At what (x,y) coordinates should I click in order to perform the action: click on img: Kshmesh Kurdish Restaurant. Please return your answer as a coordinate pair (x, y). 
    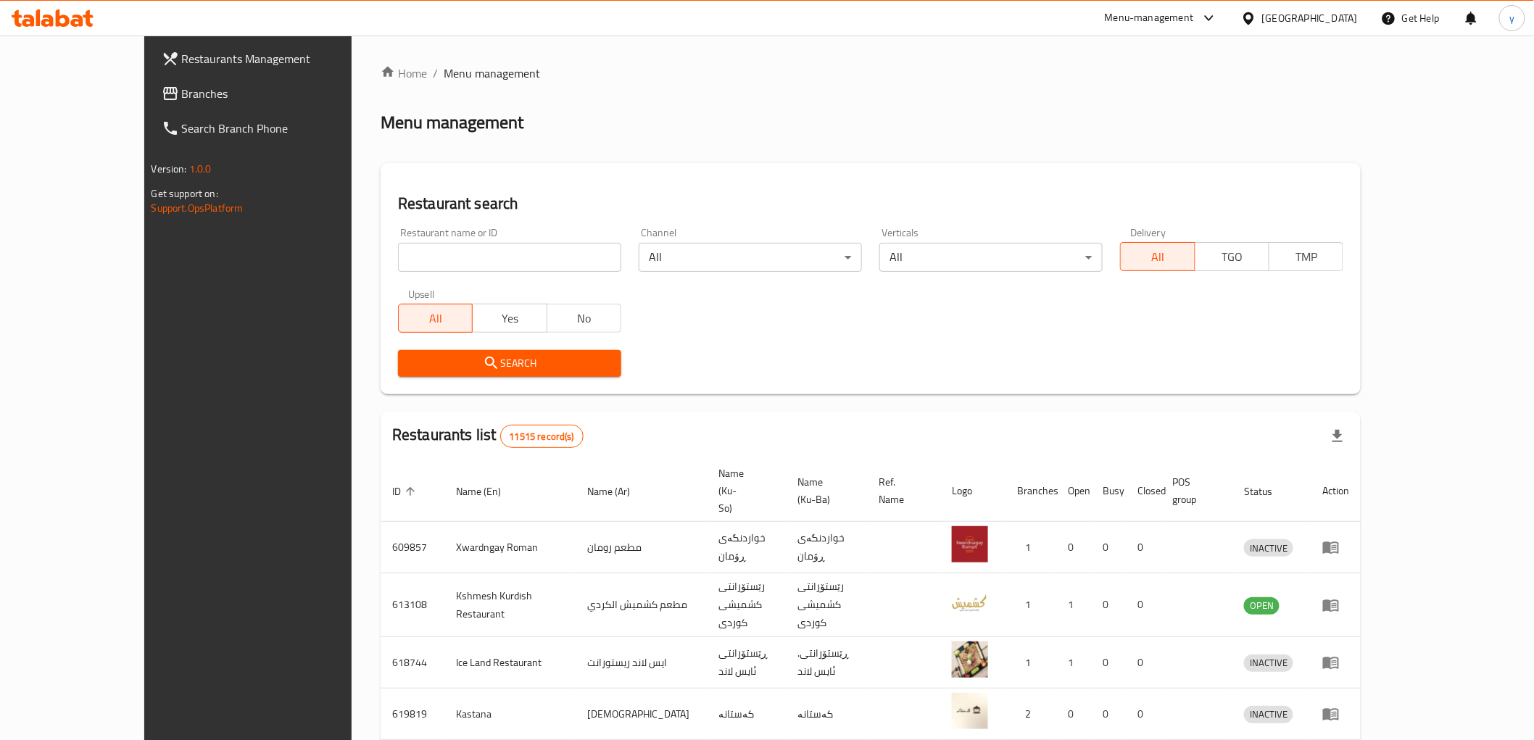
    Looking at the image, I should click on (970, 602).